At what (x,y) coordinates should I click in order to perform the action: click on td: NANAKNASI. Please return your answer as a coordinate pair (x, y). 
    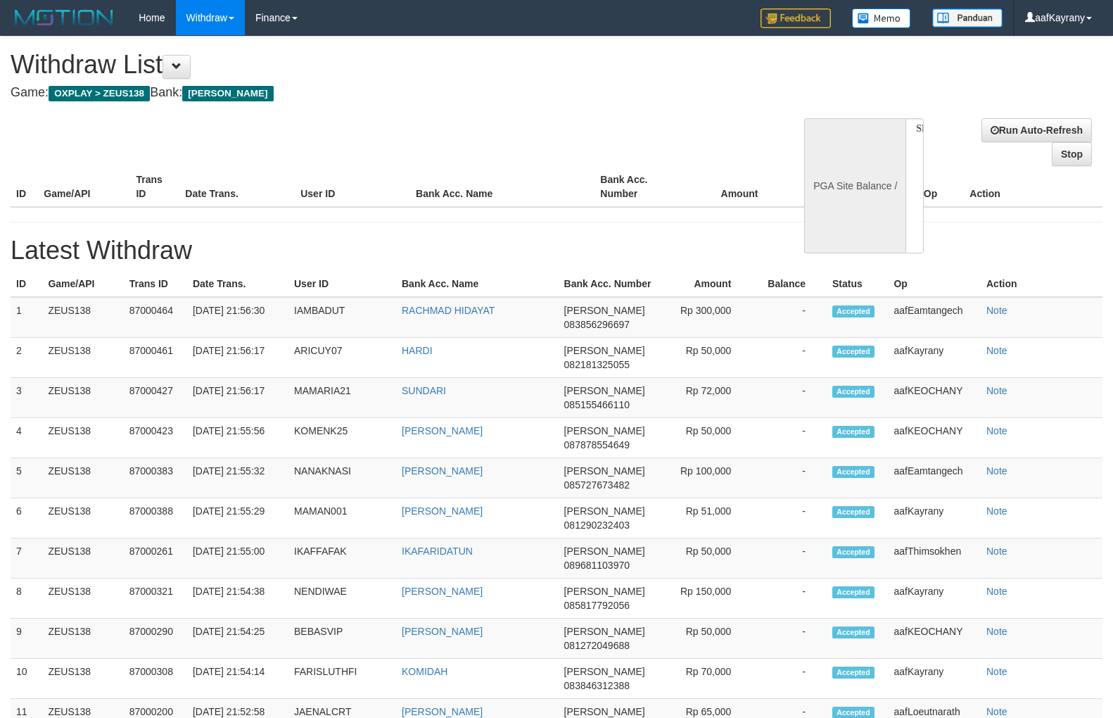
    Looking at the image, I should click on (342, 478).